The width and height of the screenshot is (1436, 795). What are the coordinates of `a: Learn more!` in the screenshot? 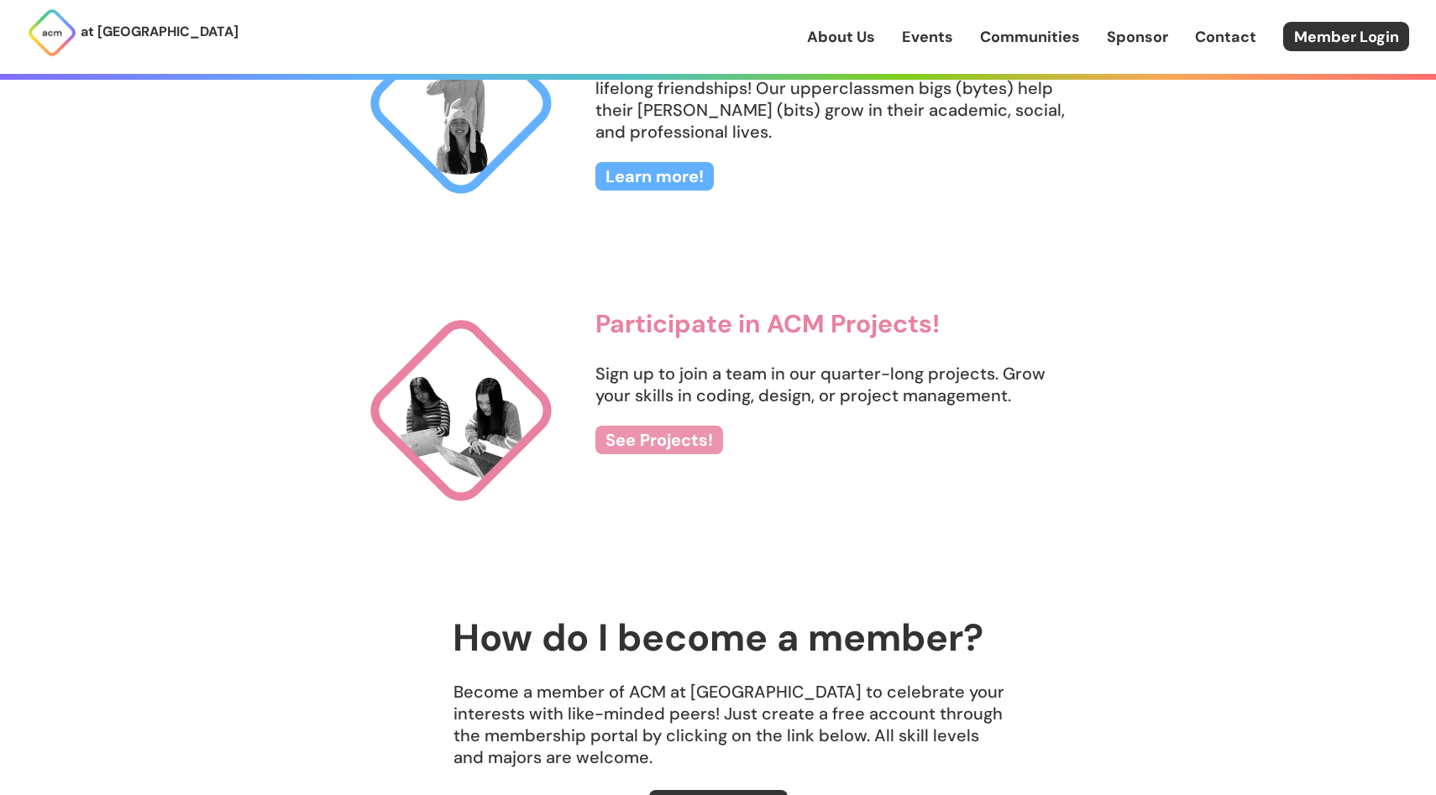 It's located at (654, 176).